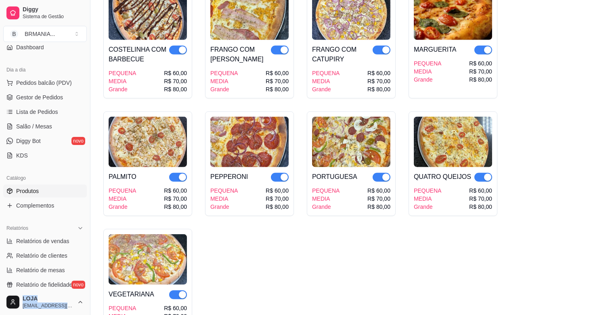 This screenshot has width=606, height=315. Describe the element at coordinates (30, 47) in the screenshot. I see `span: Dashboard` at that location.